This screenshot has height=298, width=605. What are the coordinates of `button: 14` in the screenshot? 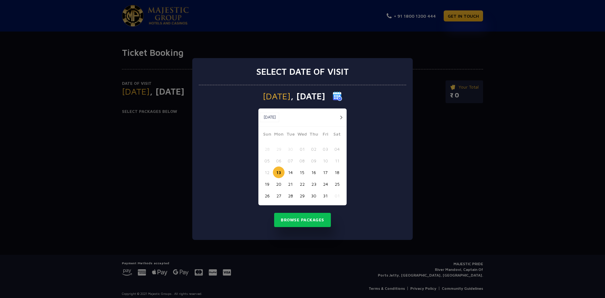 It's located at (290, 172).